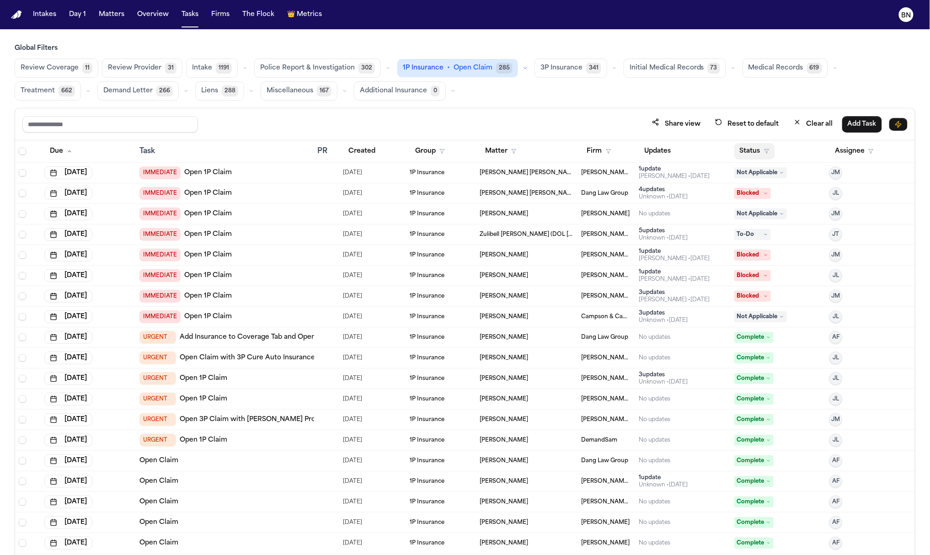 The image size is (930, 555). Describe the element at coordinates (44, 15) in the screenshot. I see `a: Intakes` at that location.